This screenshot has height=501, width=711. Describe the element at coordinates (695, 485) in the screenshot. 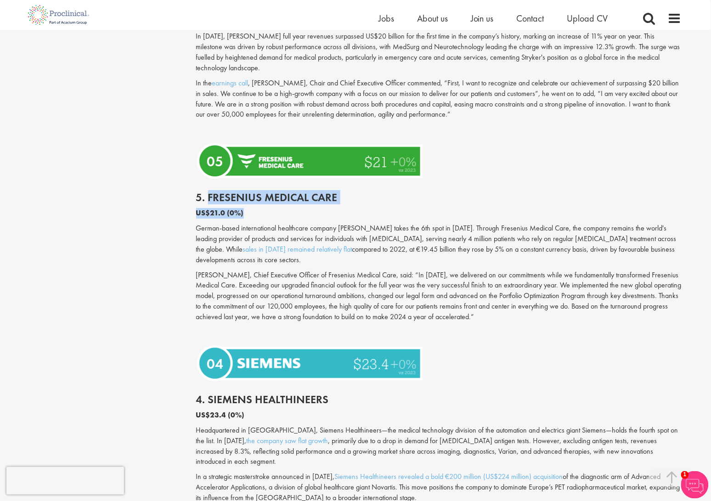

I see `img: Chatbot` at that location.